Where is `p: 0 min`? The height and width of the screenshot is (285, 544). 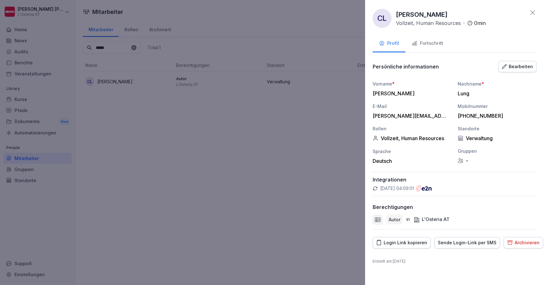 p: 0 min is located at coordinates (480, 23).